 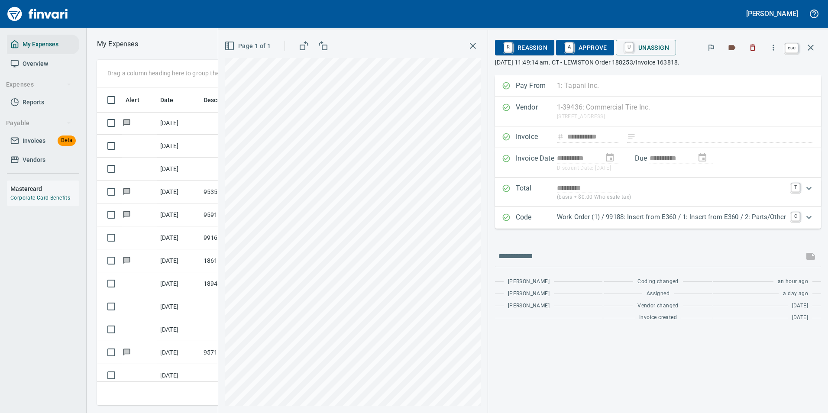 What do you see at coordinates (658, 294) in the screenshot?
I see `span: Assigned` at bounding box center [658, 294].